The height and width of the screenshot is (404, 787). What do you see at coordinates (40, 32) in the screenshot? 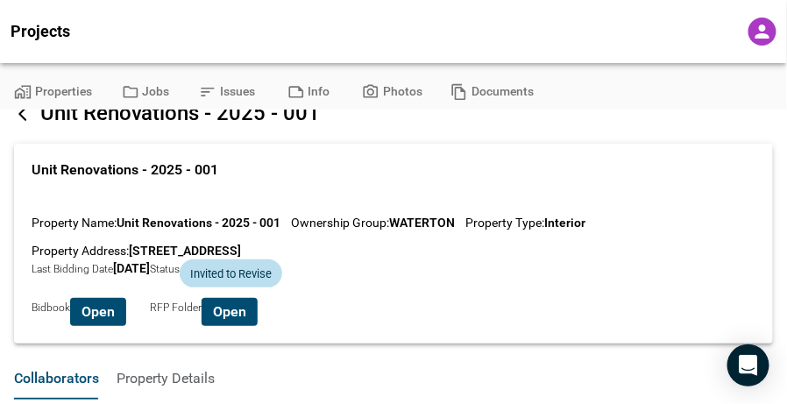
I see `span: Projects` at bounding box center [40, 32].